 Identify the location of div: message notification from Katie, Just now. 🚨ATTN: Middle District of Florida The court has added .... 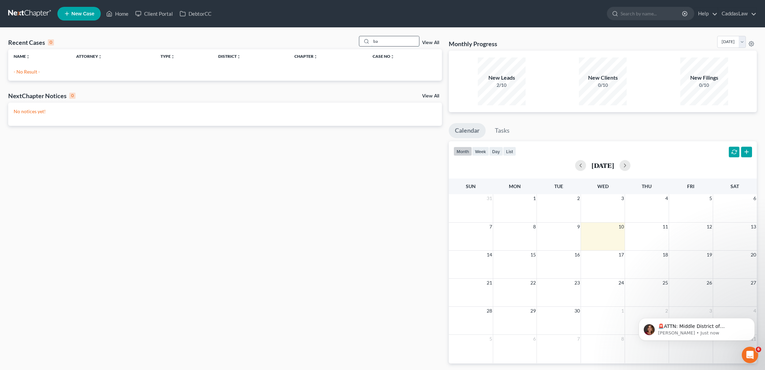
(68, 26).